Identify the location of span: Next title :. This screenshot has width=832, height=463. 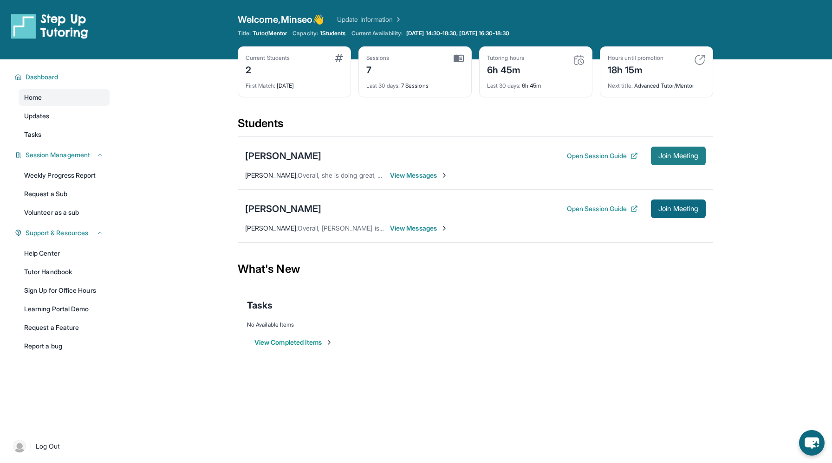
(620, 85).